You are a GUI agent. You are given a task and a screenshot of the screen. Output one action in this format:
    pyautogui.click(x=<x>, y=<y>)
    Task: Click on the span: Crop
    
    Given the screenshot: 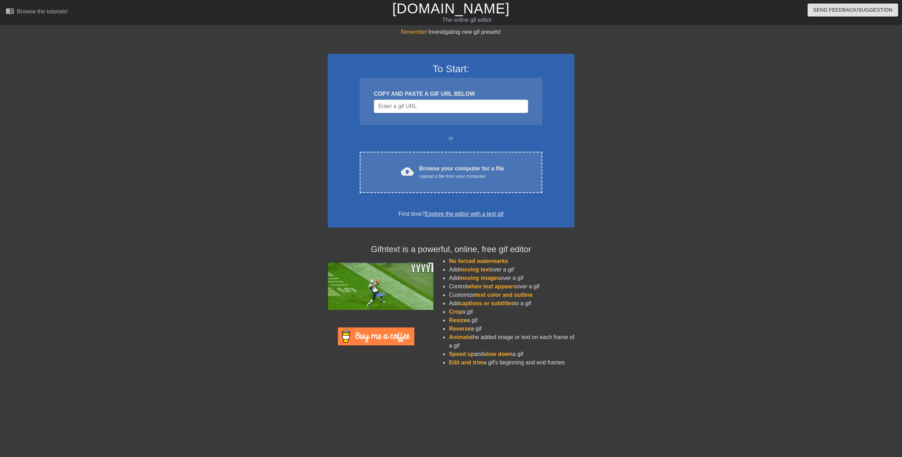 What is the action you would take?
    pyautogui.click(x=455, y=312)
    